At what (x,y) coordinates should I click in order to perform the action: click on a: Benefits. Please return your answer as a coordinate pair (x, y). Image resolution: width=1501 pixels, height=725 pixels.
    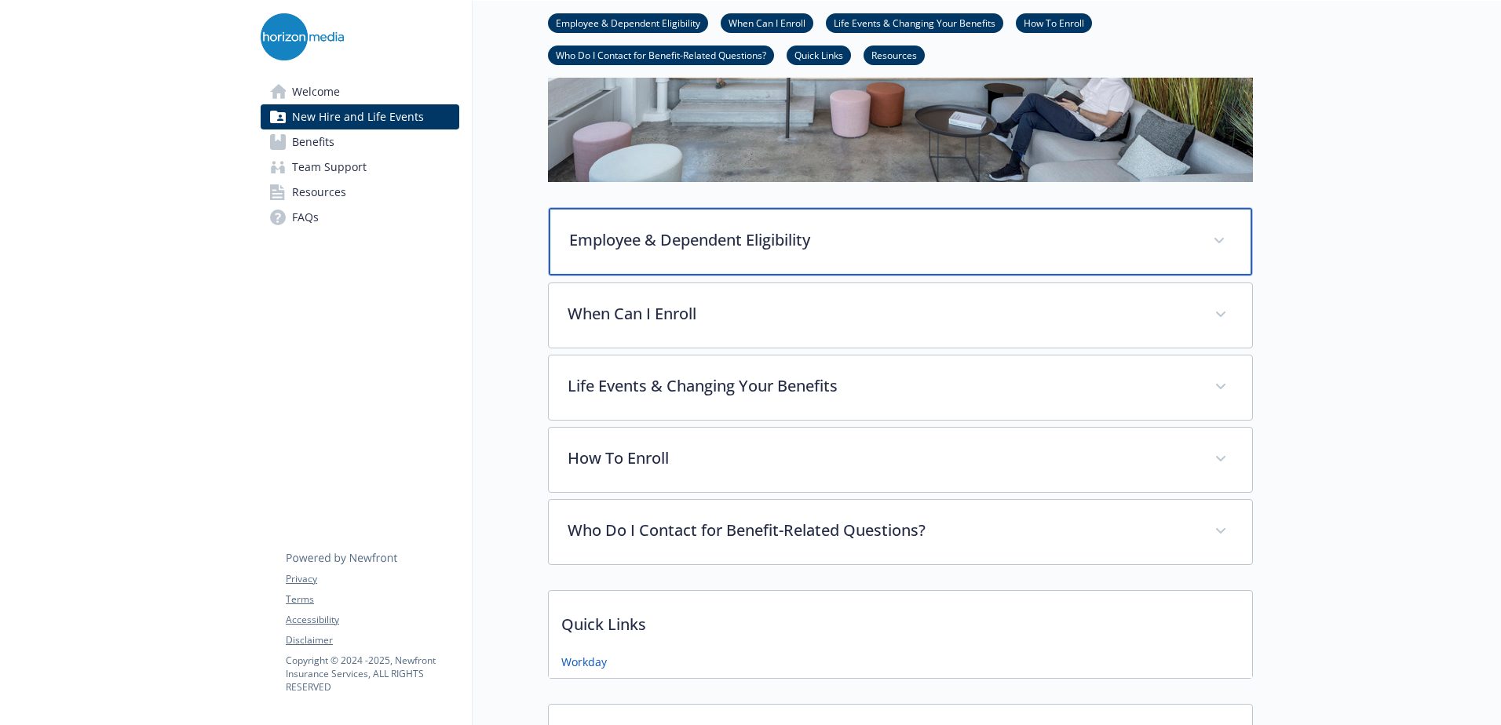
    Looking at the image, I should click on (360, 142).